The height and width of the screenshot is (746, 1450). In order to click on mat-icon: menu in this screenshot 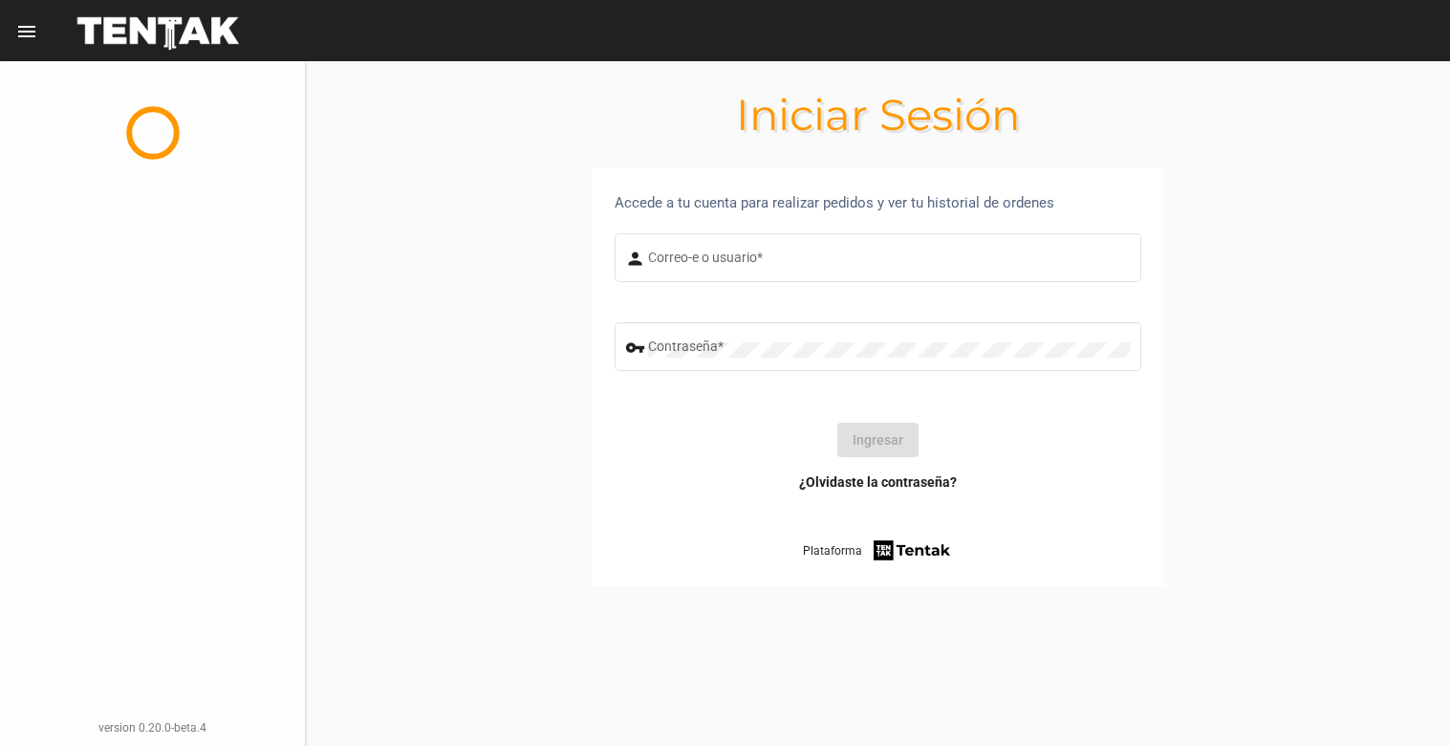, I will do `click(27, 32)`.